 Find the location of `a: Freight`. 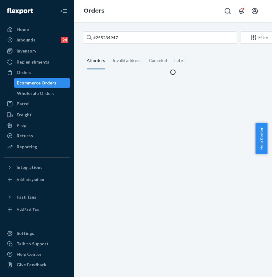

a: Freight is located at coordinates (37, 115).